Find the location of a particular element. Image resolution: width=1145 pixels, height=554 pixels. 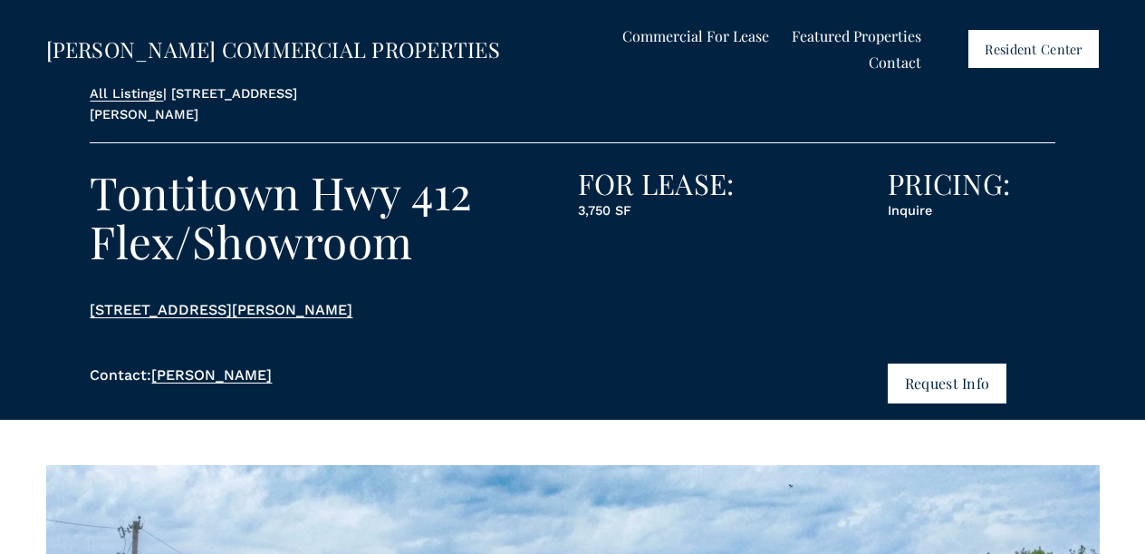

h2: Tontitown Hwy 412 Flex/Showroom is located at coordinates (306, 217).